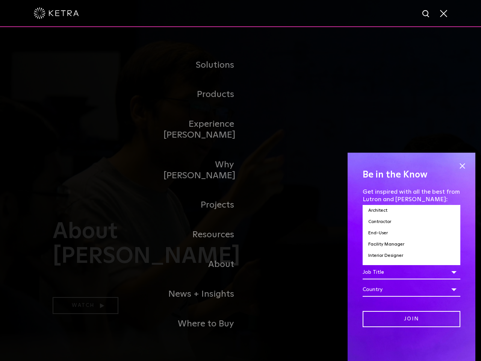 The width and height of the screenshot is (481, 361). Describe the element at coordinates (426, 14) in the screenshot. I see `img: search icon` at that location.